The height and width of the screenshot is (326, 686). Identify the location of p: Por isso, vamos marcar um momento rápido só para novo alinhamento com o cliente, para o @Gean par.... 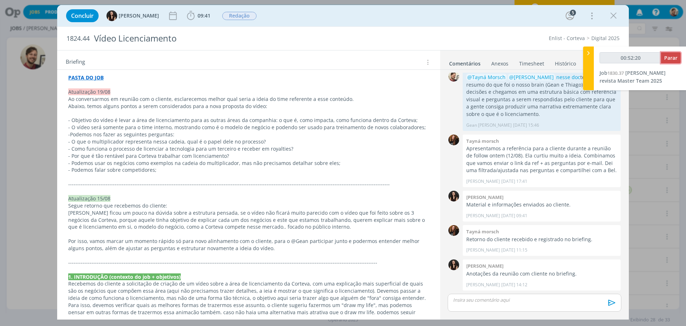
(249, 245).